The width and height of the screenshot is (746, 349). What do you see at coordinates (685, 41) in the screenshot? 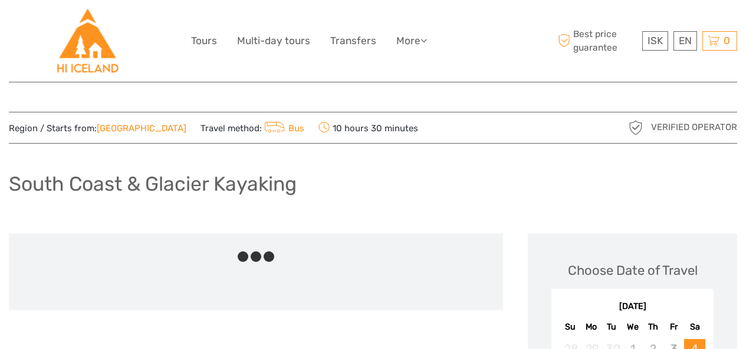
I see `div: EN` at bounding box center [685, 41].